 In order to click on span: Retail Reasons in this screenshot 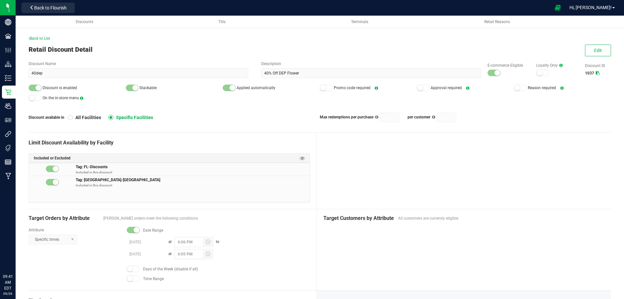, I will do `click(497, 22)`.